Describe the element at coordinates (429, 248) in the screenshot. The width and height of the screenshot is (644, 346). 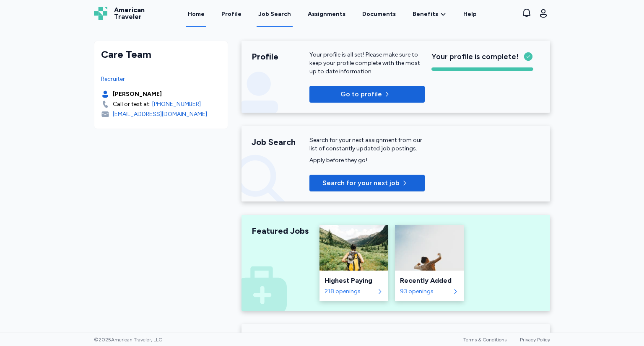
I see `img: Recently Added` at that location.